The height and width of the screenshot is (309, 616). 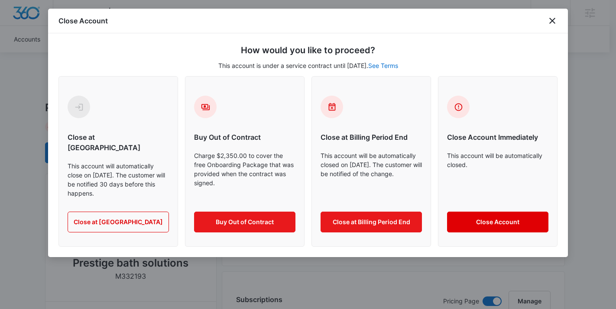 What do you see at coordinates (121, 54) in the screenshot?
I see `div: Keywords by Traffic` at bounding box center [121, 54].